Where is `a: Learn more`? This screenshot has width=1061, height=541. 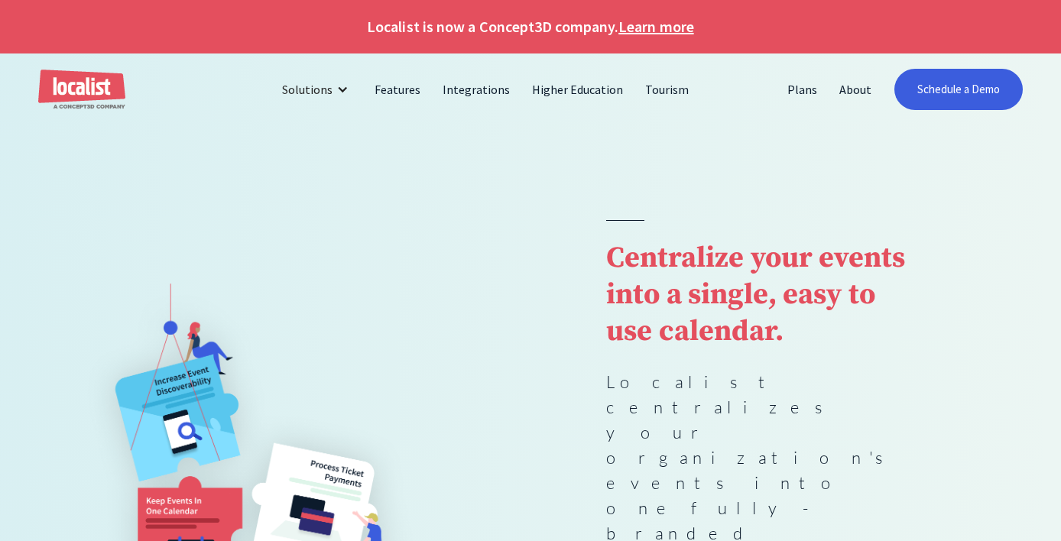
a: Learn more is located at coordinates (656, 27).